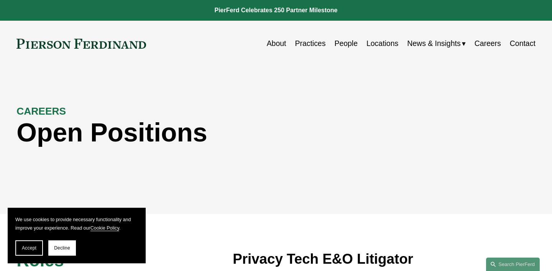 Image resolution: width=552 pixels, height=271 pixels. I want to click on a: People, so click(346, 43).